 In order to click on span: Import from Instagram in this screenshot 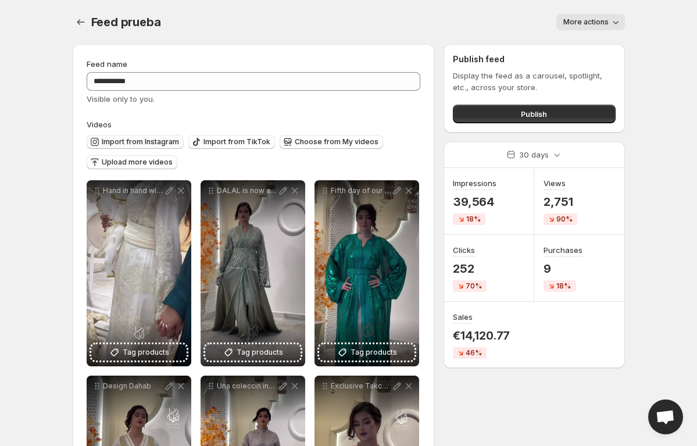, I will do `click(140, 142)`.